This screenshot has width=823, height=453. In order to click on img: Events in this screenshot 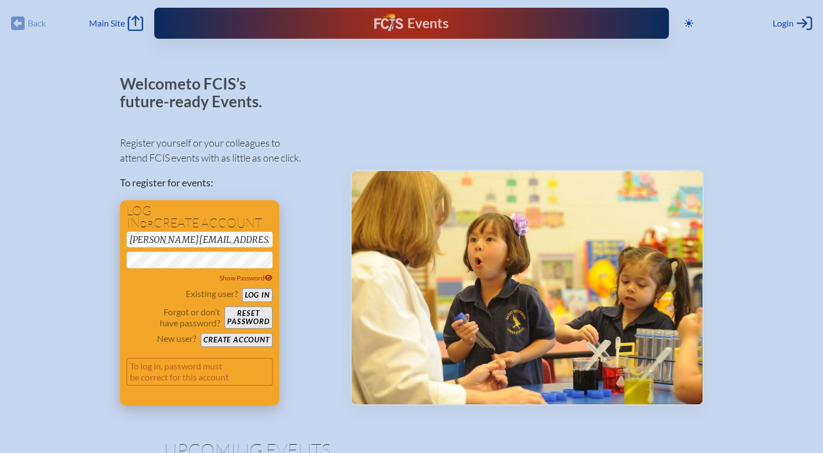, I will do `click(527, 287)`.